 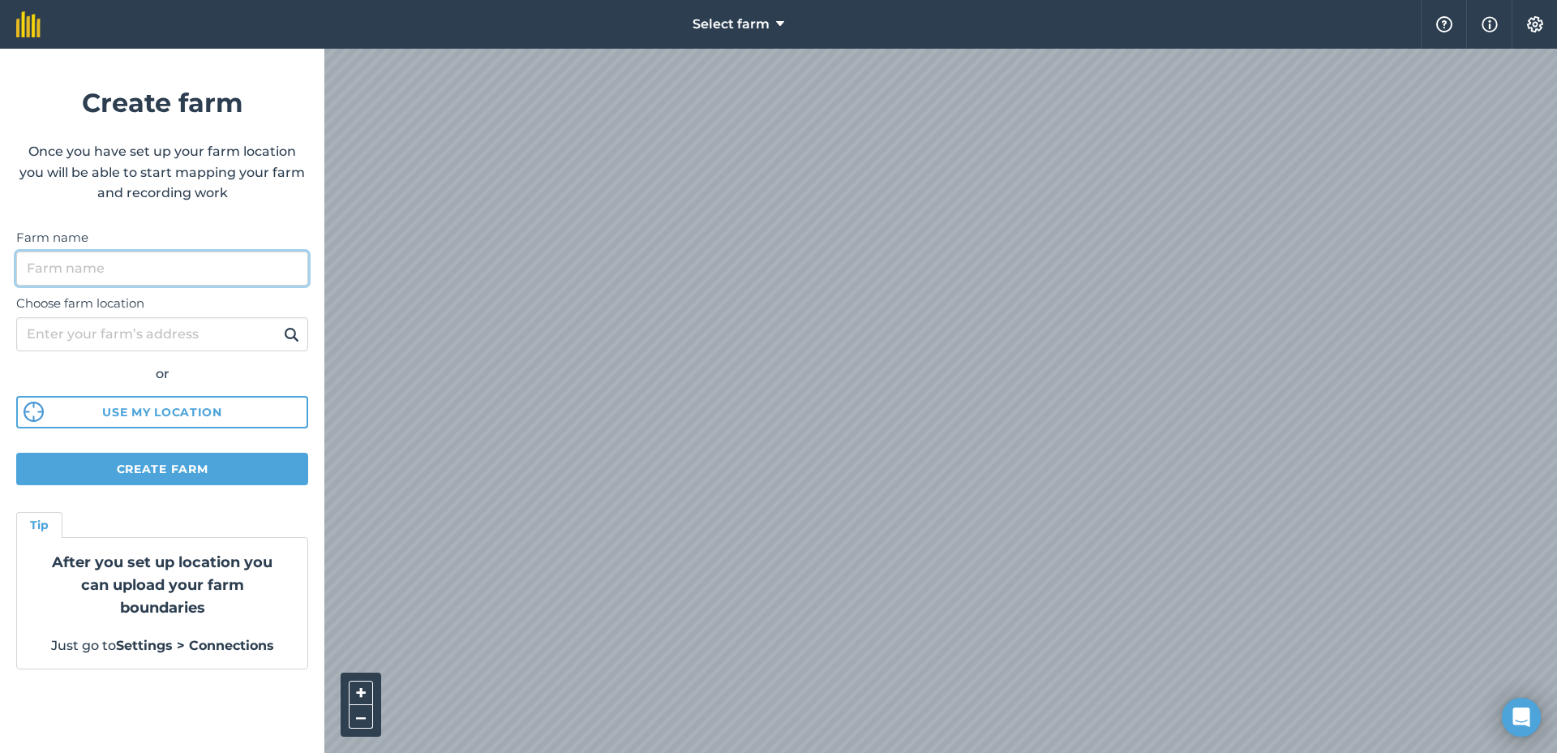 What do you see at coordinates (162, 585) in the screenshot?
I see `strong: After you set up location you can upload your farm boundaries` at bounding box center [162, 585].